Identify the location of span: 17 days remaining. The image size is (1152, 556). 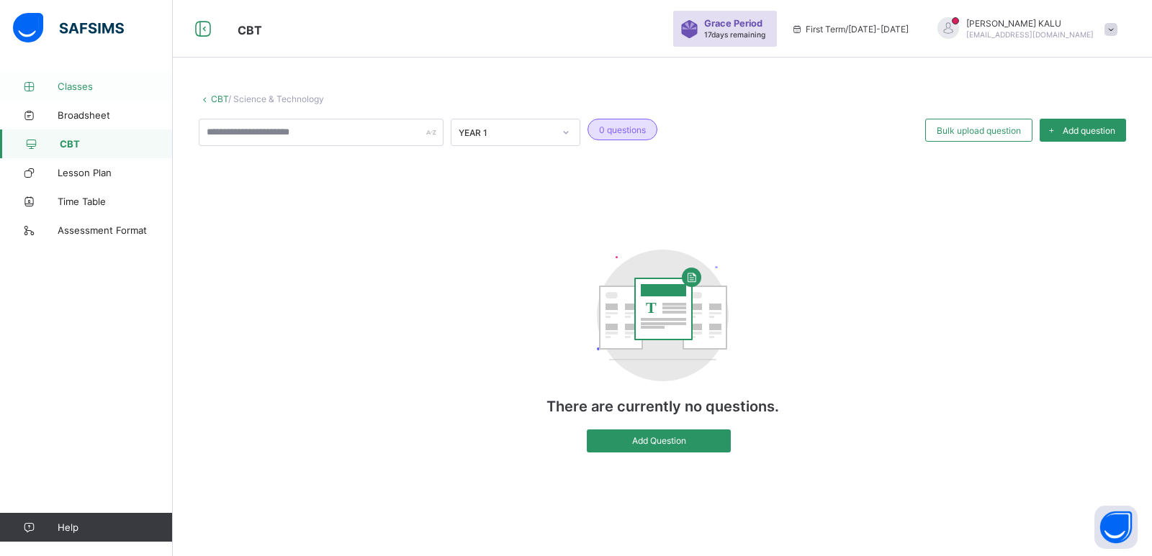
(734, 35).